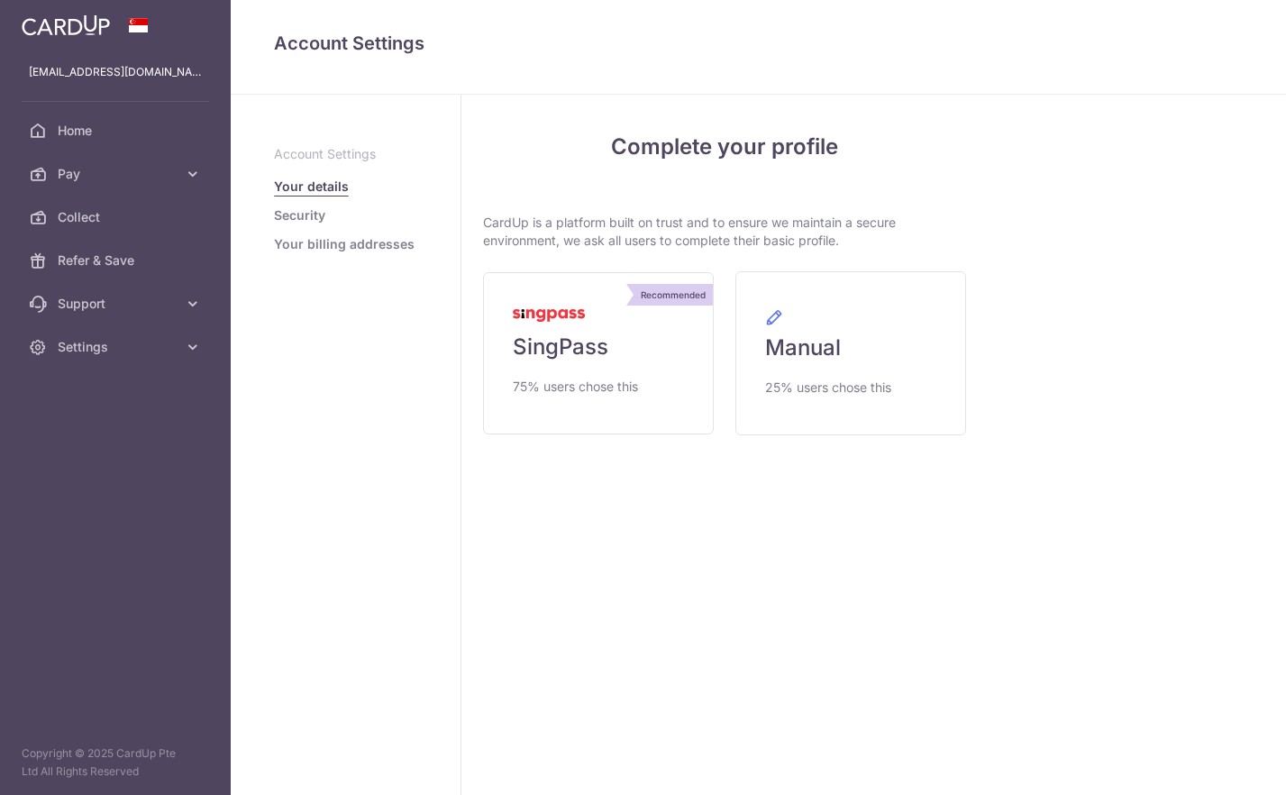  What do you see at coordinates (828, 388) in the screenshot?
I see `span: 25% users chose this` at bounding box center [828, 388].